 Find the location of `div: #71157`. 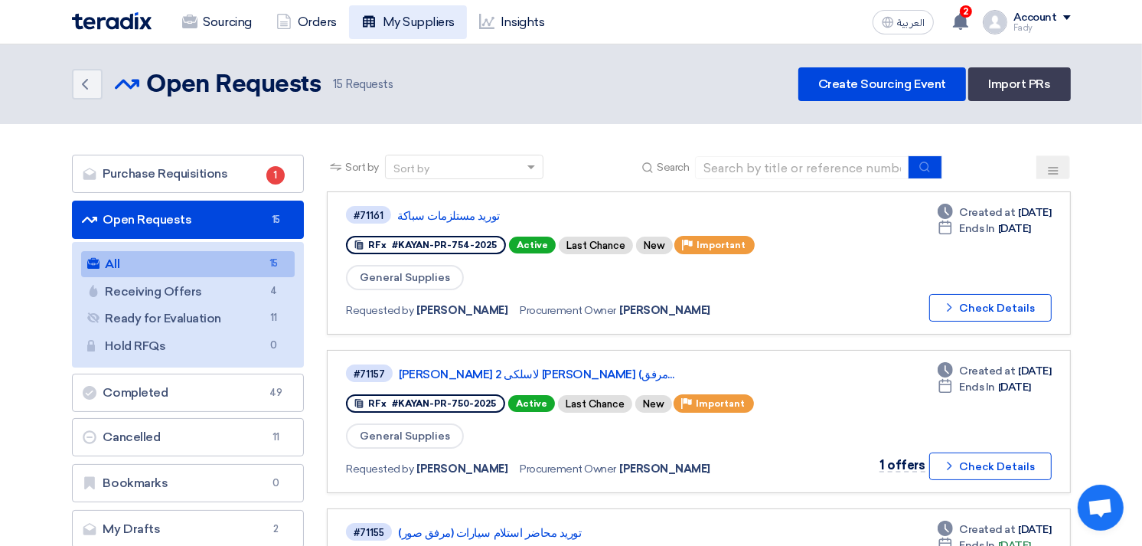

div: #71157 is located at coordinates (369, 374).